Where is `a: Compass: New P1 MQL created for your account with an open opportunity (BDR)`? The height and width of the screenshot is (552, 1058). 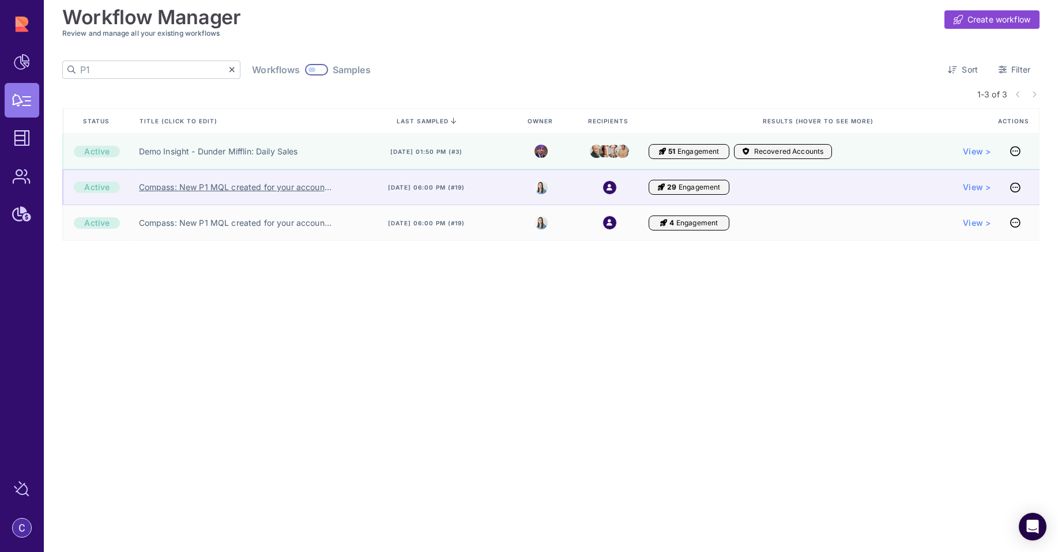 a: Compass: New P1 MQL created for your account with an open opportunity (BDR) is located at coordinates (235, 187).